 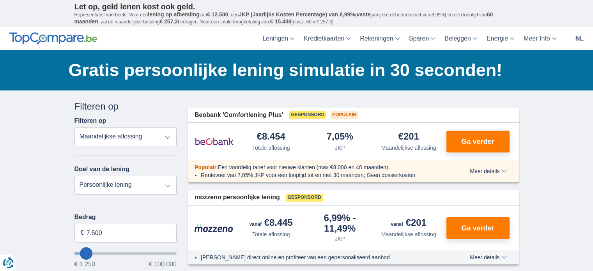 I want to click on p: Let op, geld lenen kost ook geld., so click(x=297, y=7).